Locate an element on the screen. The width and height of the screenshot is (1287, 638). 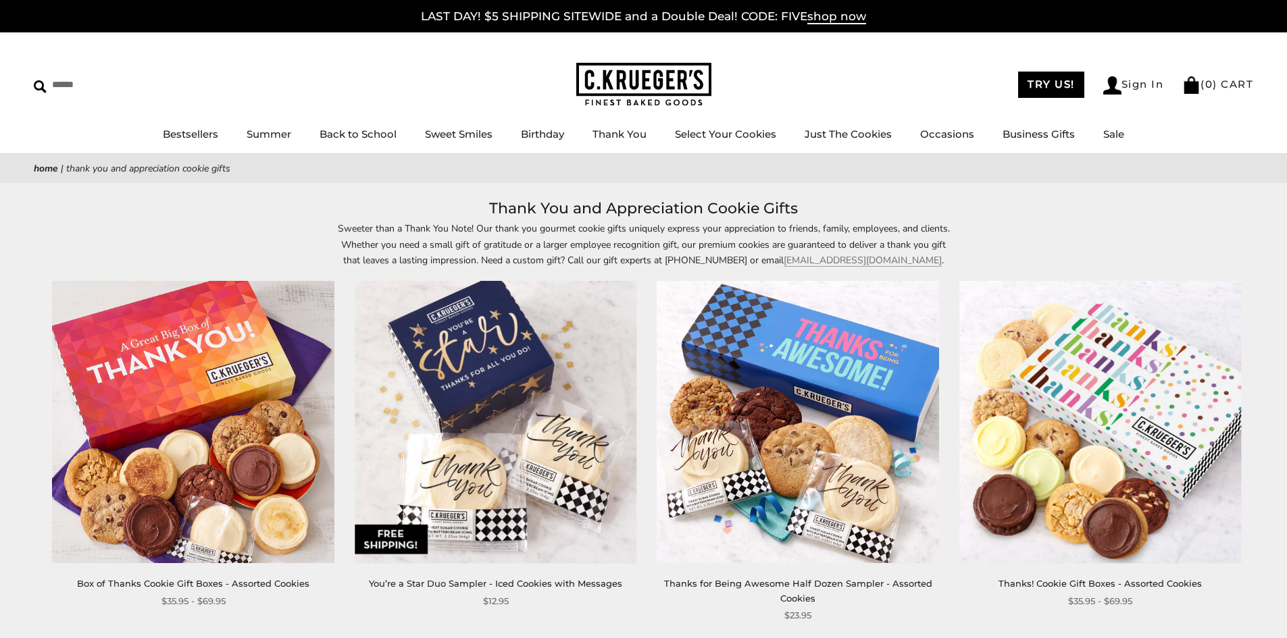
img: Account is located at coordinates (1112, 85).